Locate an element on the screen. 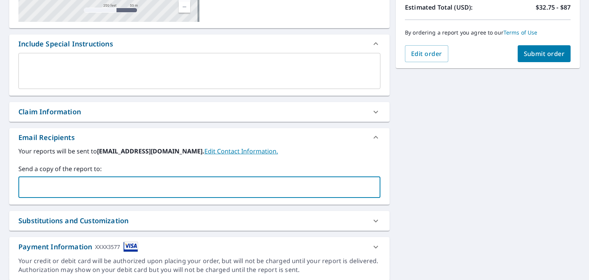 This screenshot has width=589, height=280. a: Current Level 17, Zoom Out is located at coordinates (184, 7).